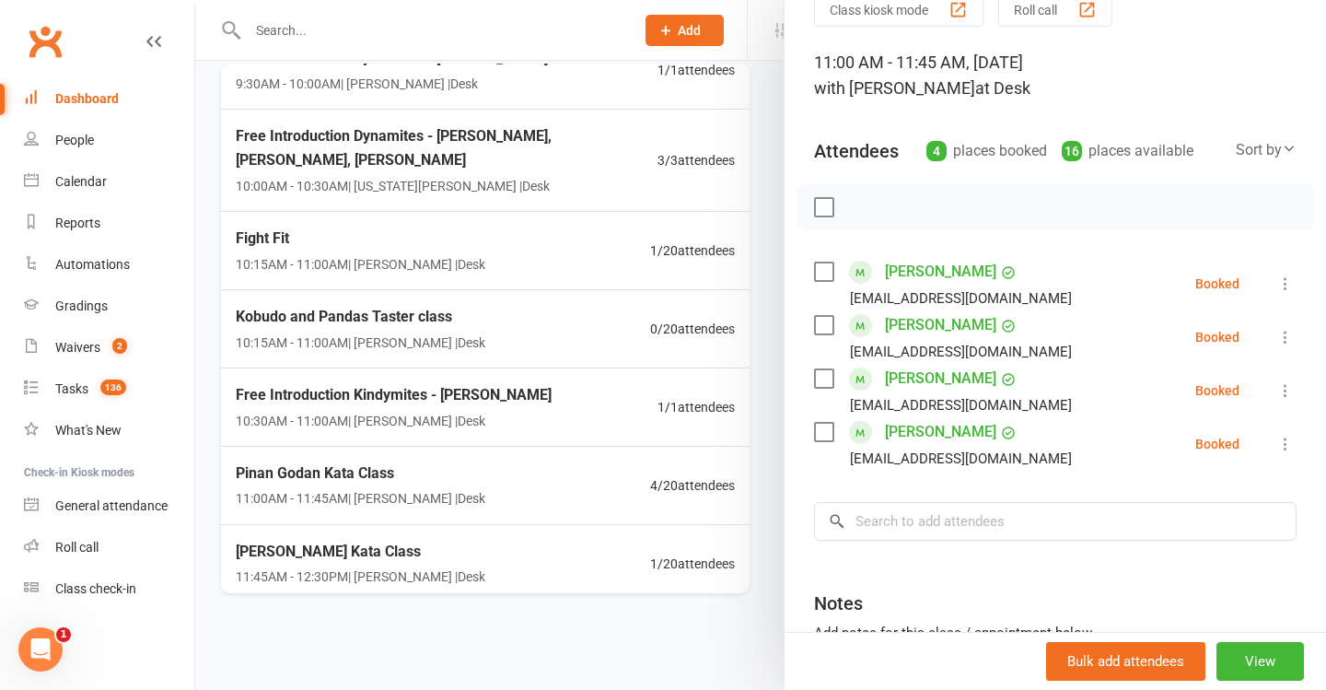 Image resolution: width=1326 pixels, height=690 pixels. What do you see at coordinates (936, 151) in the screenshot?
I see `div: 4` at bounding box center [936, 151].